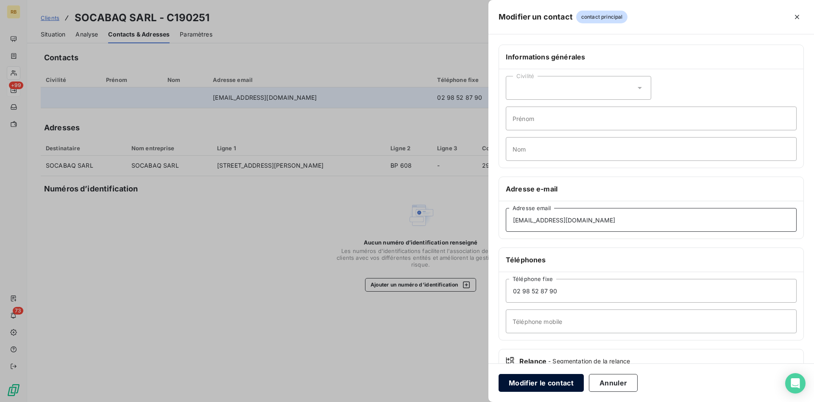  I want to click on h6: Informations générales, so click(651, 57).